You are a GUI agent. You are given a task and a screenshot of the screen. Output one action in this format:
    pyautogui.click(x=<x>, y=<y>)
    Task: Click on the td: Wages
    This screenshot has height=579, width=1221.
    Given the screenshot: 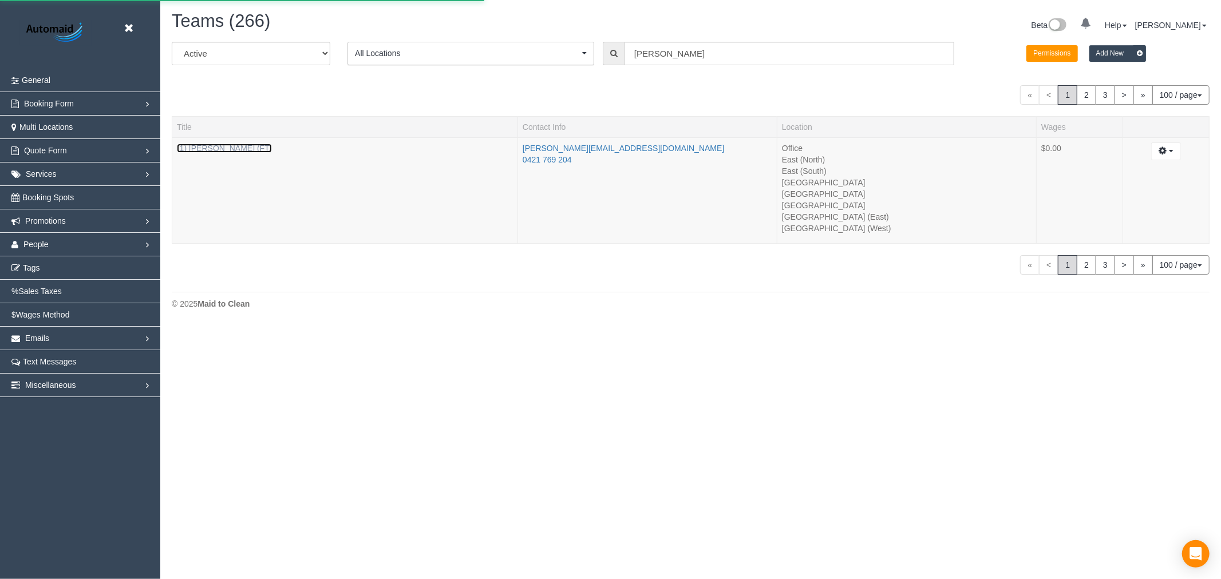 What is the action you would take?
    pyautogui.click(x=1079, y=191)
    